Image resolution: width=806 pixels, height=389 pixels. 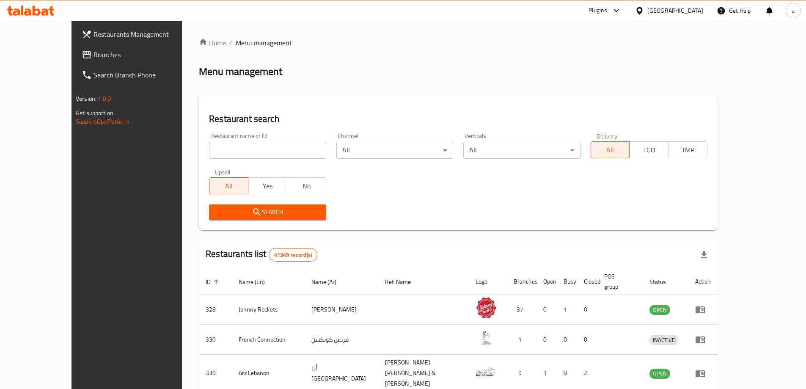 What do you see at coordinates (486, 372) in the screenshot?
I see `img: Arz Lebanon` at bounding box center [486, 372].